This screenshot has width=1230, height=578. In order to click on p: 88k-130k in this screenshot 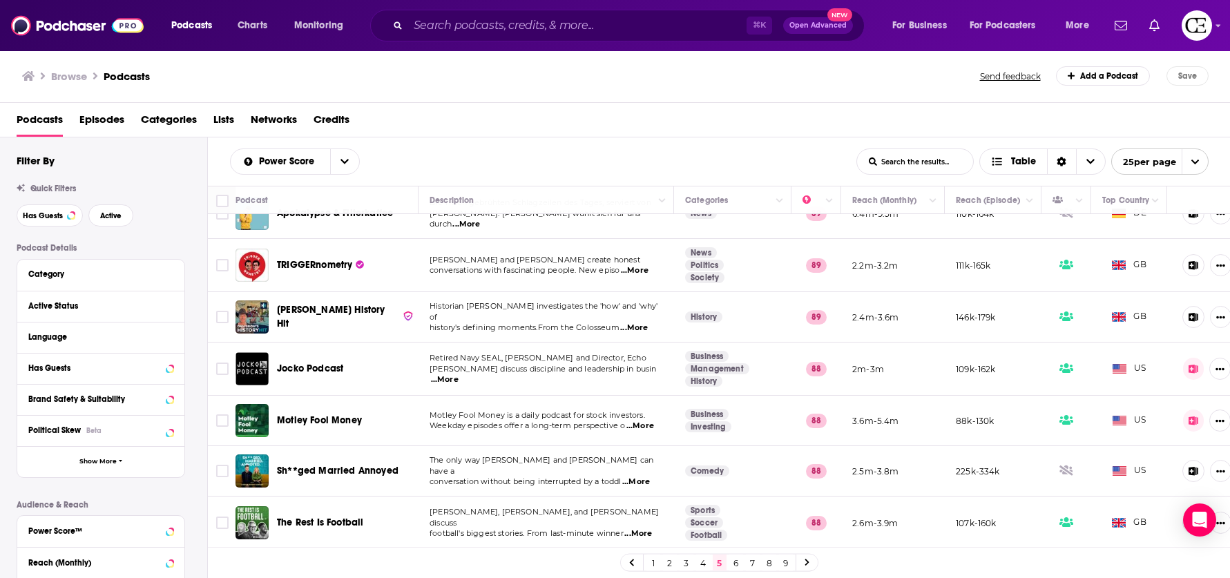, I will do `click(975, 421)`.